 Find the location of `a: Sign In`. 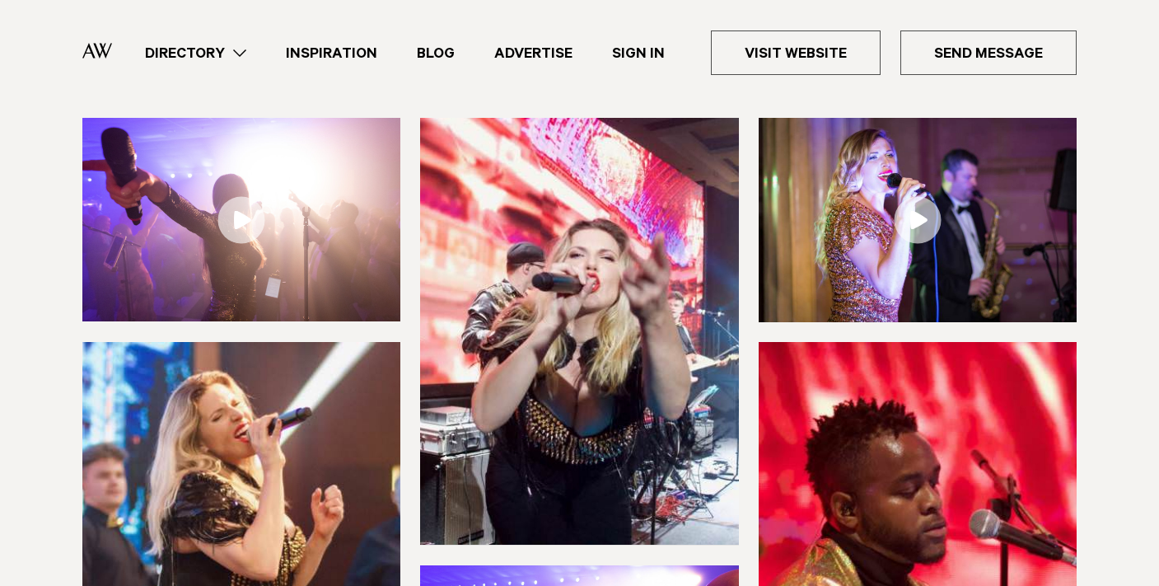

a: Sign In is located at coordinates (638, 53).